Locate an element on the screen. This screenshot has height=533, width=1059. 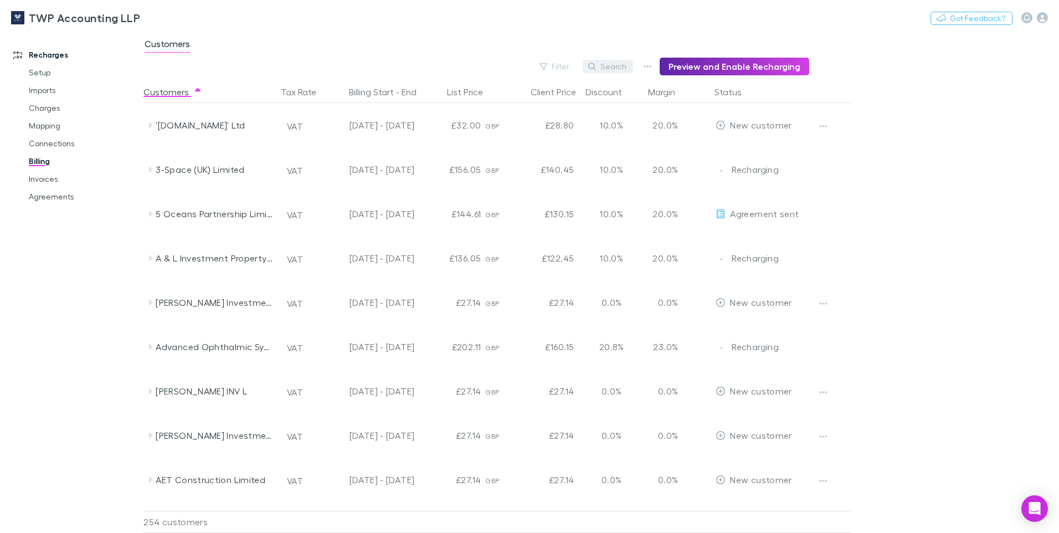
div: 3-Space (UK) Limited is located at coordinates (214, 169).